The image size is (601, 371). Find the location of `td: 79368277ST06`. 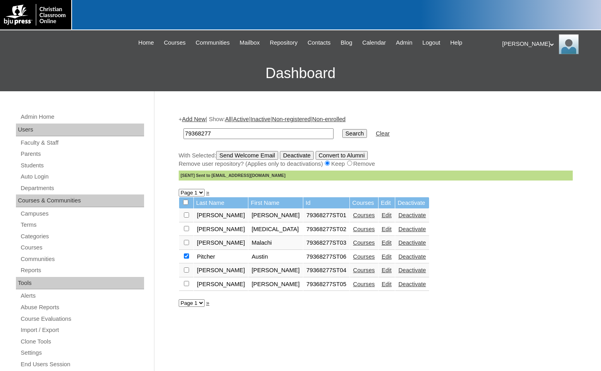

td: 79368277ST06 is located at coordinates (327, 257).